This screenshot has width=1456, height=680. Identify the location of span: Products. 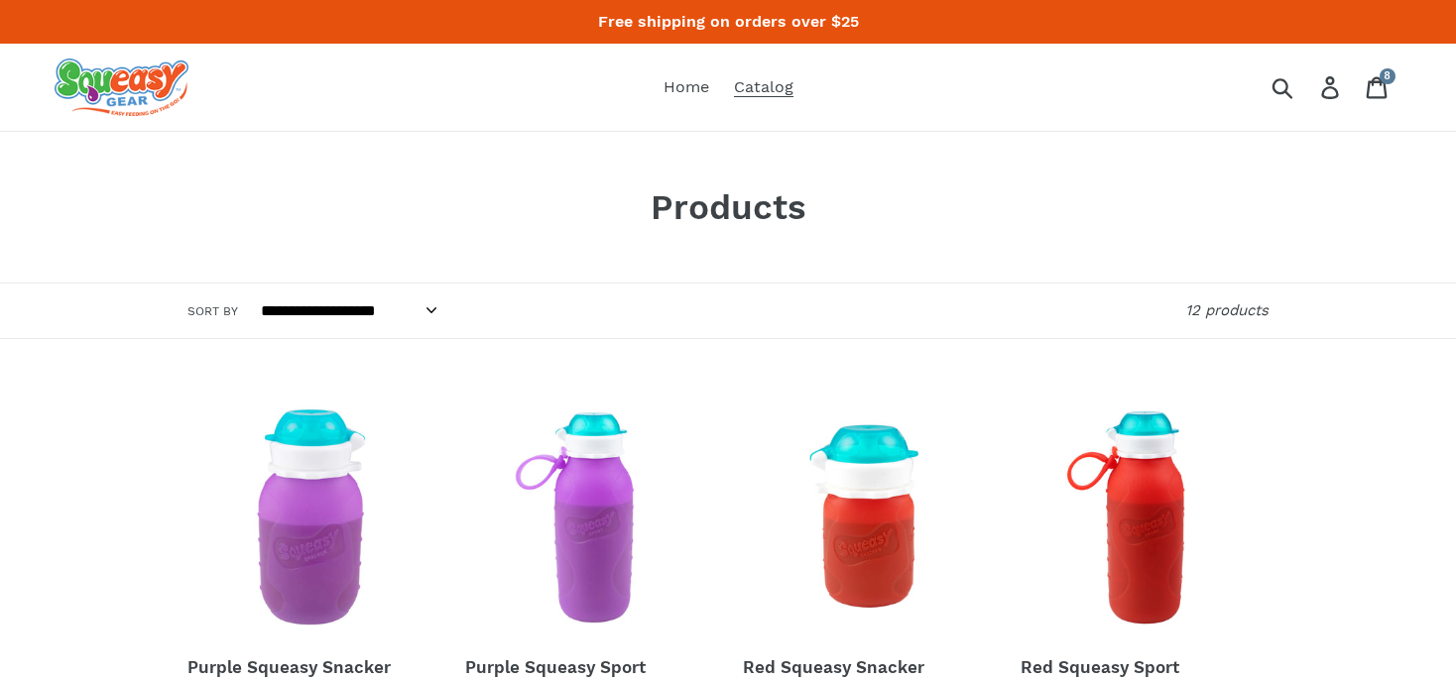
(728, 207).